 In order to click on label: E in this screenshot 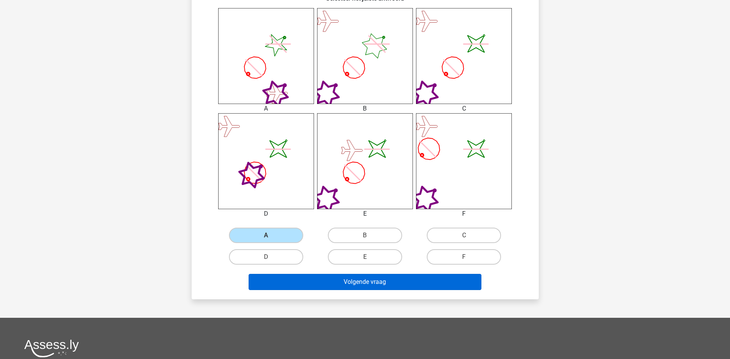, I will do `click(365, 257)`.